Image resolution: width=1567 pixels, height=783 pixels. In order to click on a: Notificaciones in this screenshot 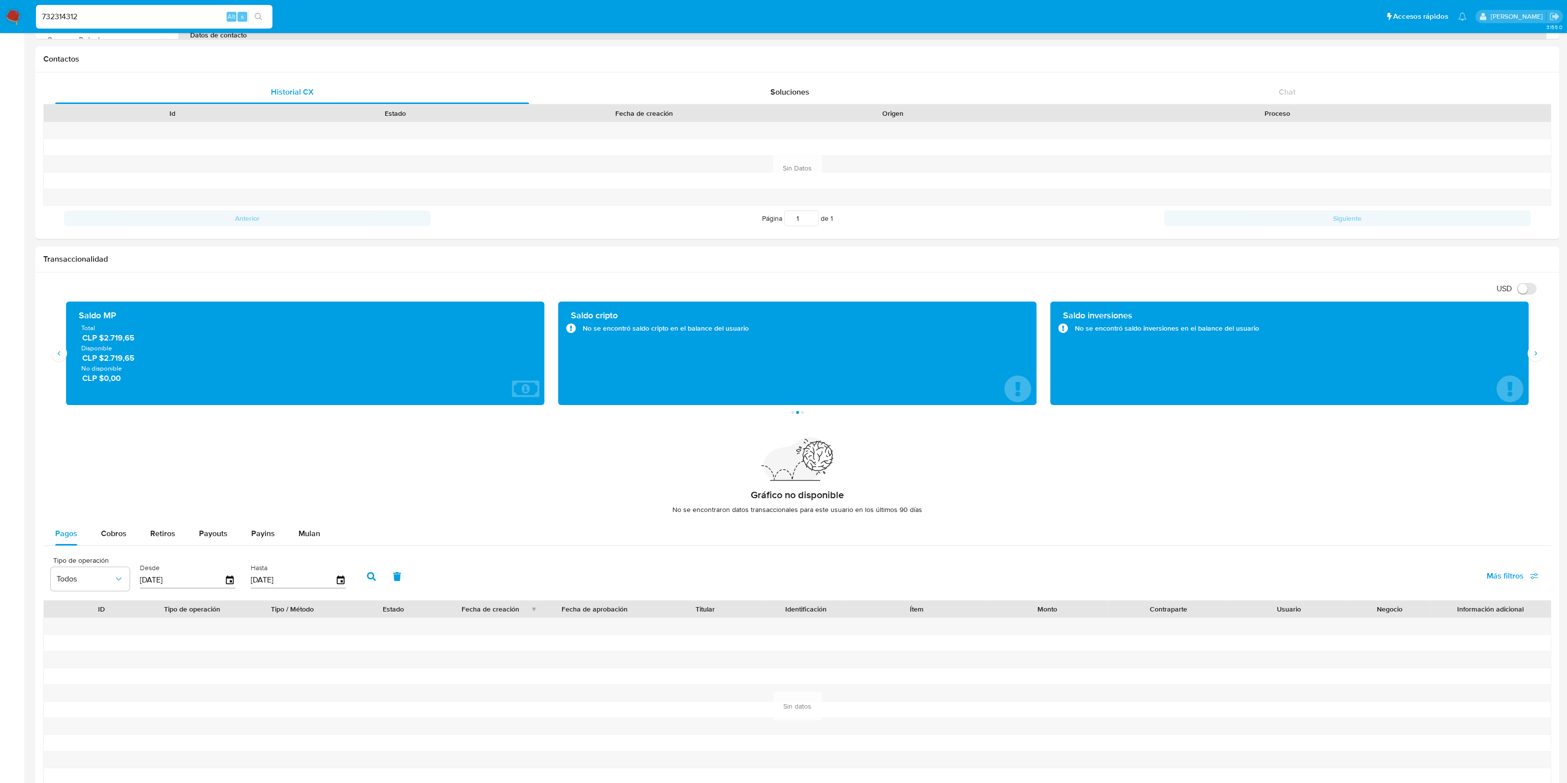, I will do `click(1462, 16)`.